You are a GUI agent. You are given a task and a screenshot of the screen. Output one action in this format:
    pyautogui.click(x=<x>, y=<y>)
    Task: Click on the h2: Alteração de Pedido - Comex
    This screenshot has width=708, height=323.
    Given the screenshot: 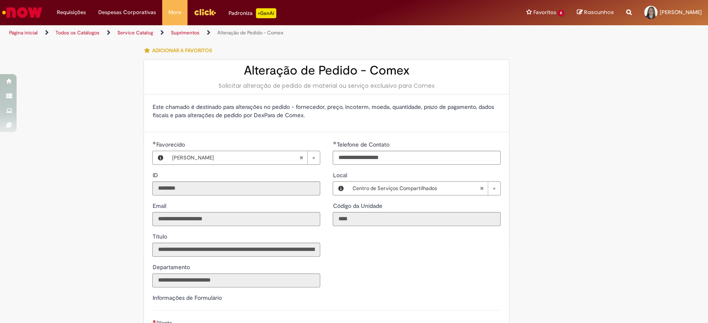 What is the action you would take?
    pyautogui.click(x=326, y=70)
    